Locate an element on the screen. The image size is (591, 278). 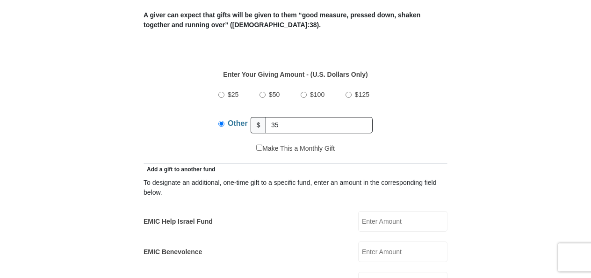
label: EMIC Benevolence is located at coordinates (172, 251).